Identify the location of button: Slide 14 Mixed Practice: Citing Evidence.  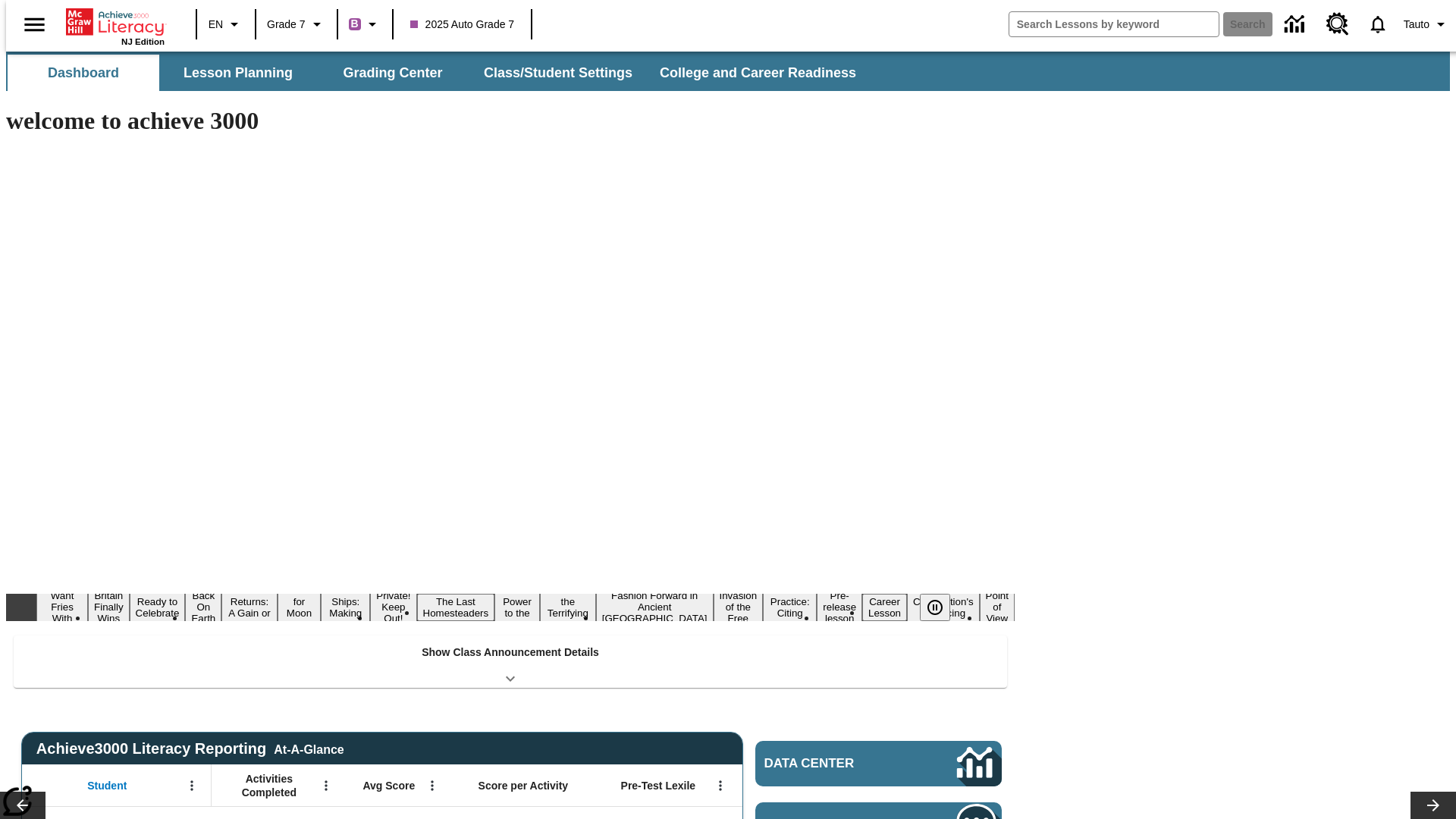
(789, 608).